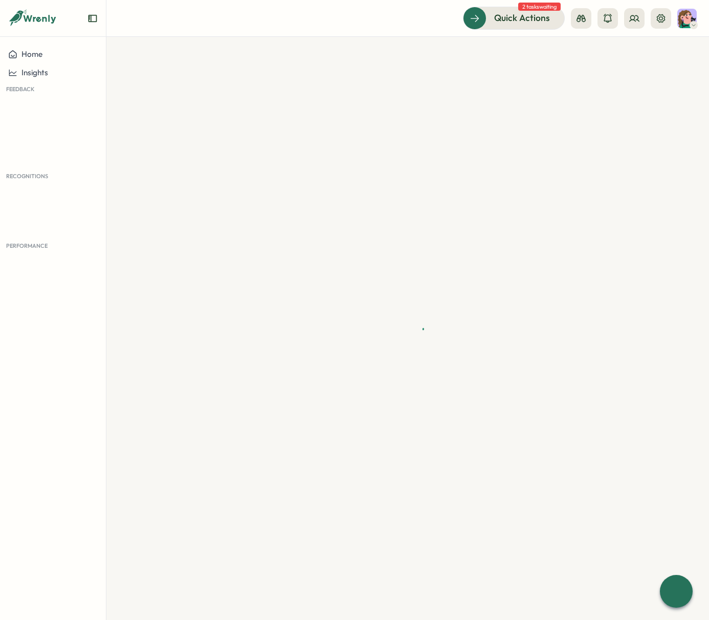  I want to click on img: Annie Wilson, so click(687, 18).